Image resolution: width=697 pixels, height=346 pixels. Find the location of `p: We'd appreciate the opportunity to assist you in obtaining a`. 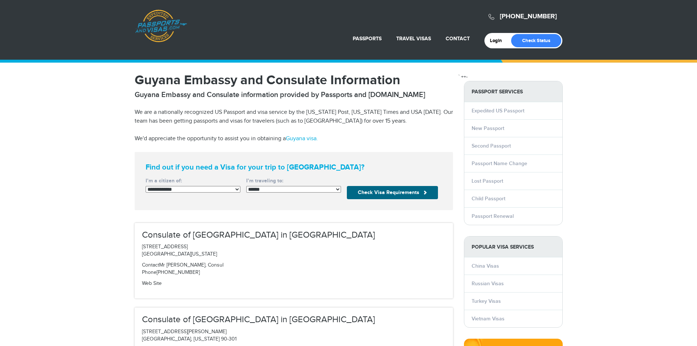

p: We'd appreciate the opportunity to assist you in obtaining a is located at coordinates (294, 139).